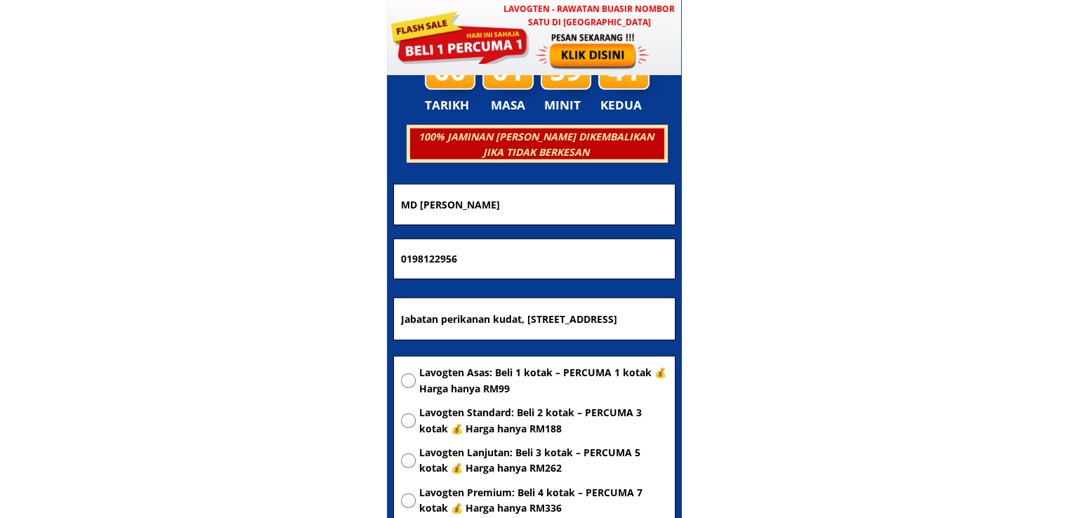  What do you see at coordinates (508, 105) in the screenshot?
I see `h3: MASA` at bounding box center [508, 105].